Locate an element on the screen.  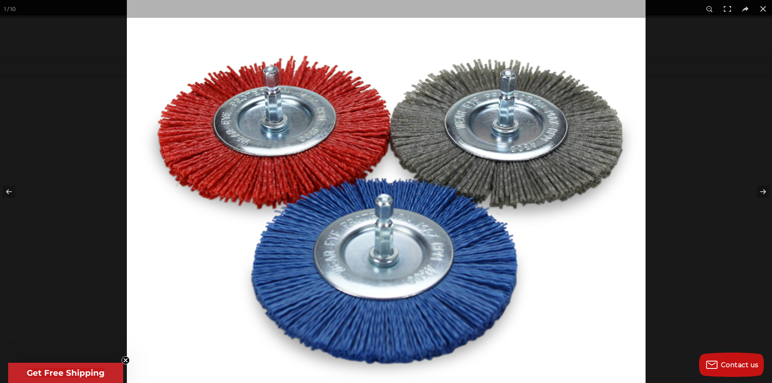
button: Next (arrow right) is located at coordinates (757, 192).